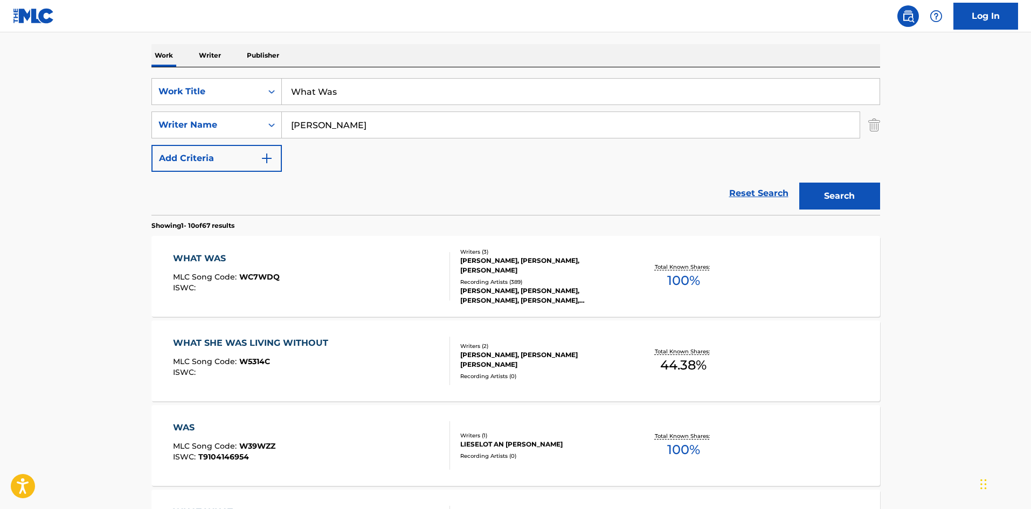 This screenshot has width=1031, height=509. I want to click on img: MLC Logo, so click(33, 16).